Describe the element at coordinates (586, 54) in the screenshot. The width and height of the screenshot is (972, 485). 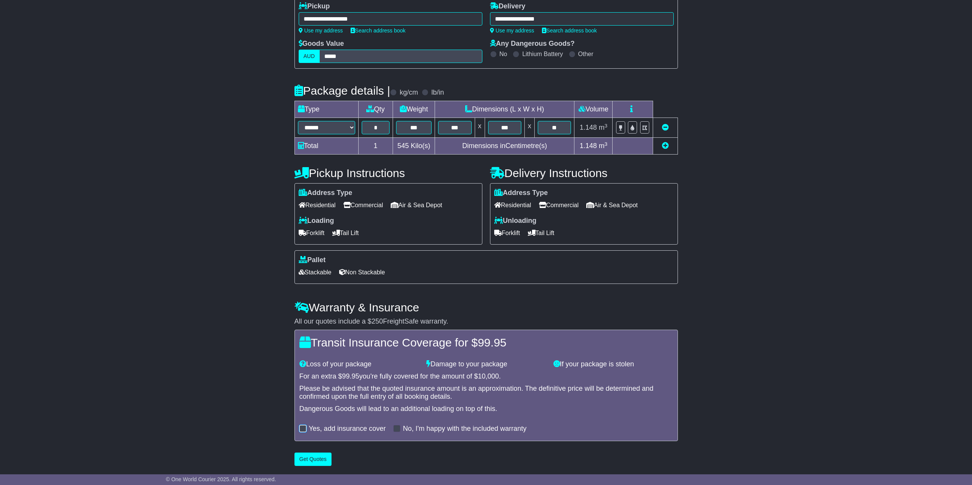
I see `label: Other` at that location.